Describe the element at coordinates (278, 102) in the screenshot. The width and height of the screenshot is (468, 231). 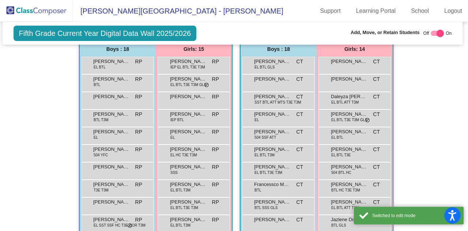
I see `span: SST BTL ATT MTS T3E T3M` at that location.